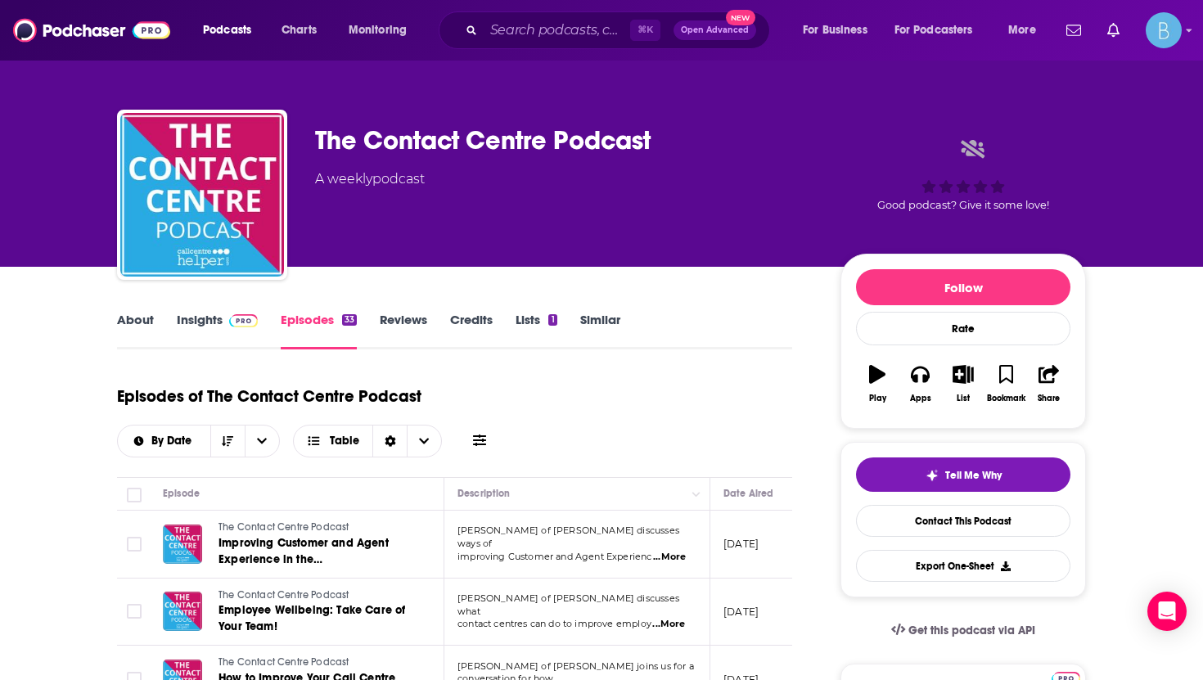 The height and width of the screenshot is (680, 1203). What do you see at coordinates (877, 399) in the screenshot?
I see `div: Play` at bounding box center [877, 399].